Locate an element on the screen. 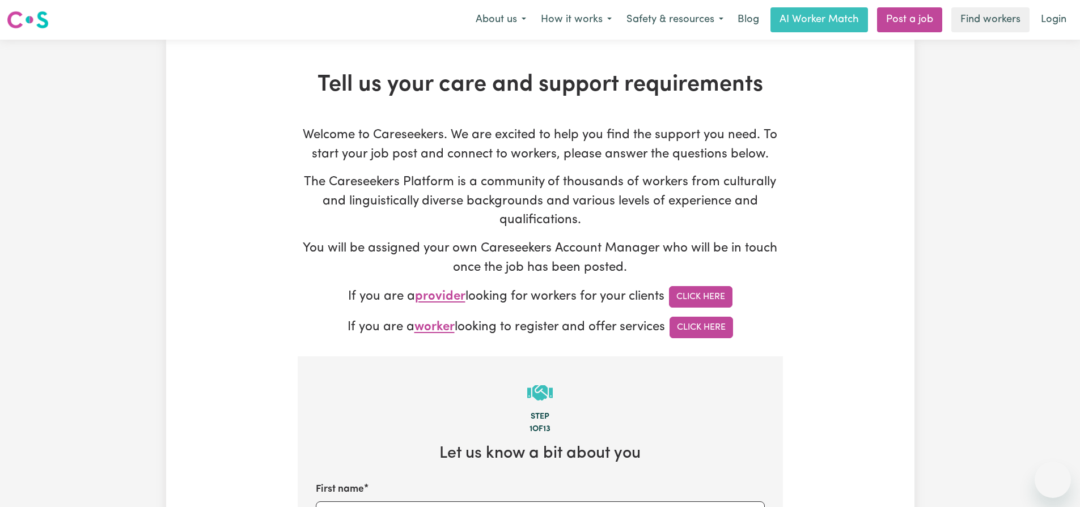 This screenshot has width=1080, height=507. span: worker is located at coordinates (434, 328).